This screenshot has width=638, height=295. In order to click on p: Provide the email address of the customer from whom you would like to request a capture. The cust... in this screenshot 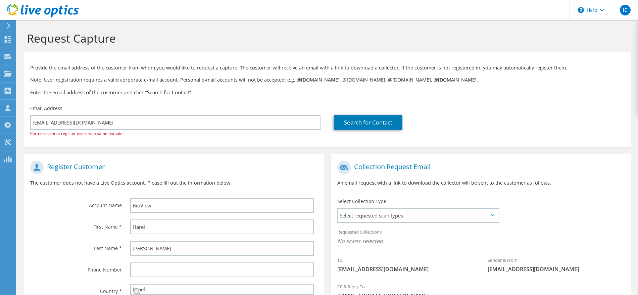, I will do `click(327, 68)`.